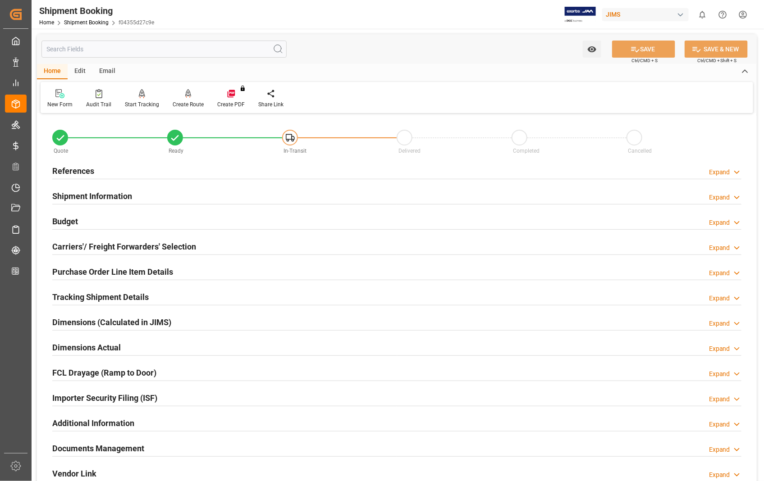 The width and height of the screenshot is (764, 481). Describe the element at coordinates (716, 49) in the screenshot. I see `button: SAVE & NEW` at that location.